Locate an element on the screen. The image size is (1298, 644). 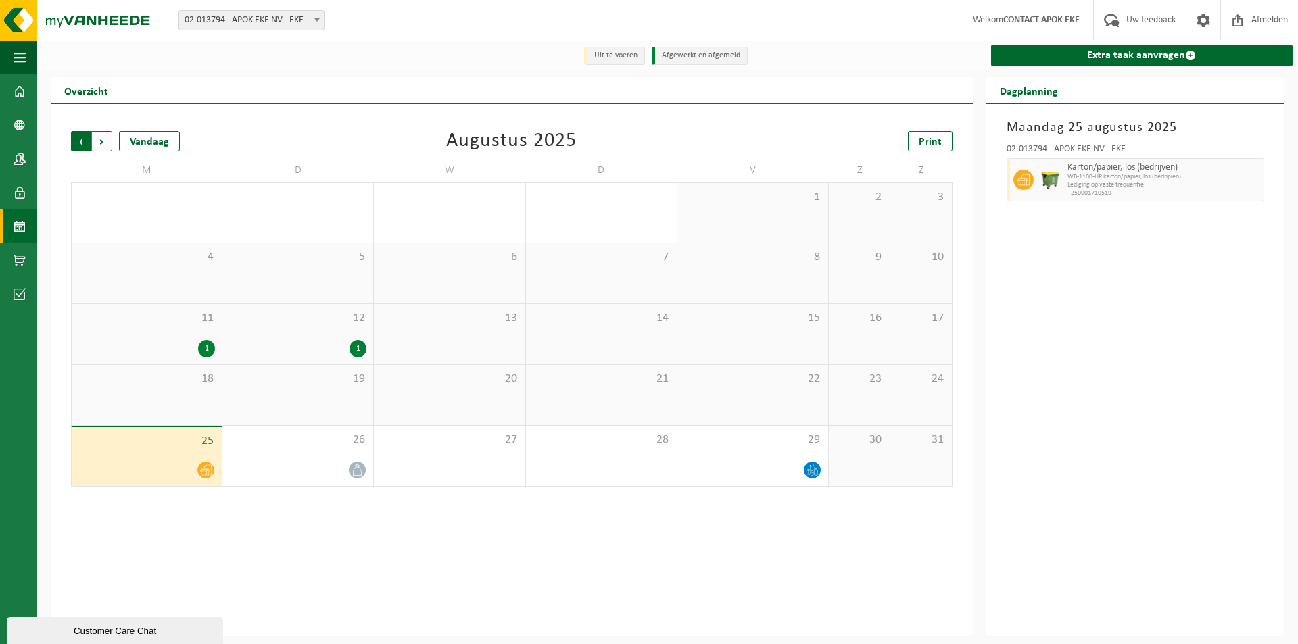
span: 23 is located at coordinates (859, 379).